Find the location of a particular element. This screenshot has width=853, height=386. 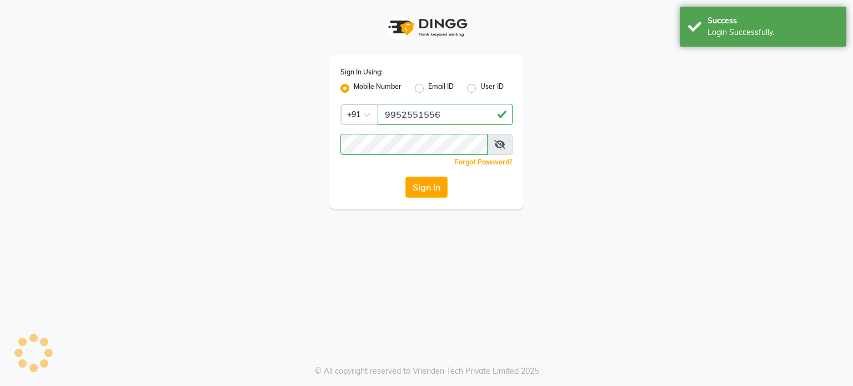

button: Sign In is located at coordinates (426, 187).